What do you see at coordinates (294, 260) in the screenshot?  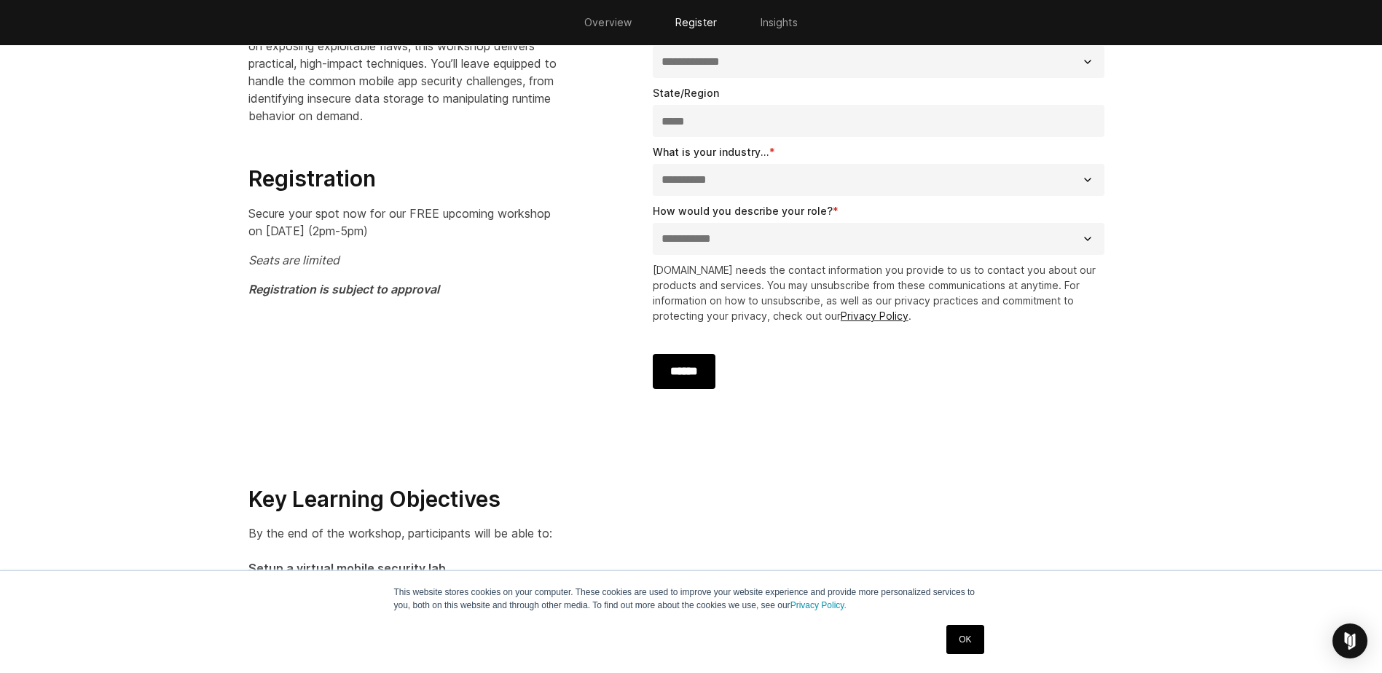 I see `em: Seats are limited` at bounding box center [294, 260].